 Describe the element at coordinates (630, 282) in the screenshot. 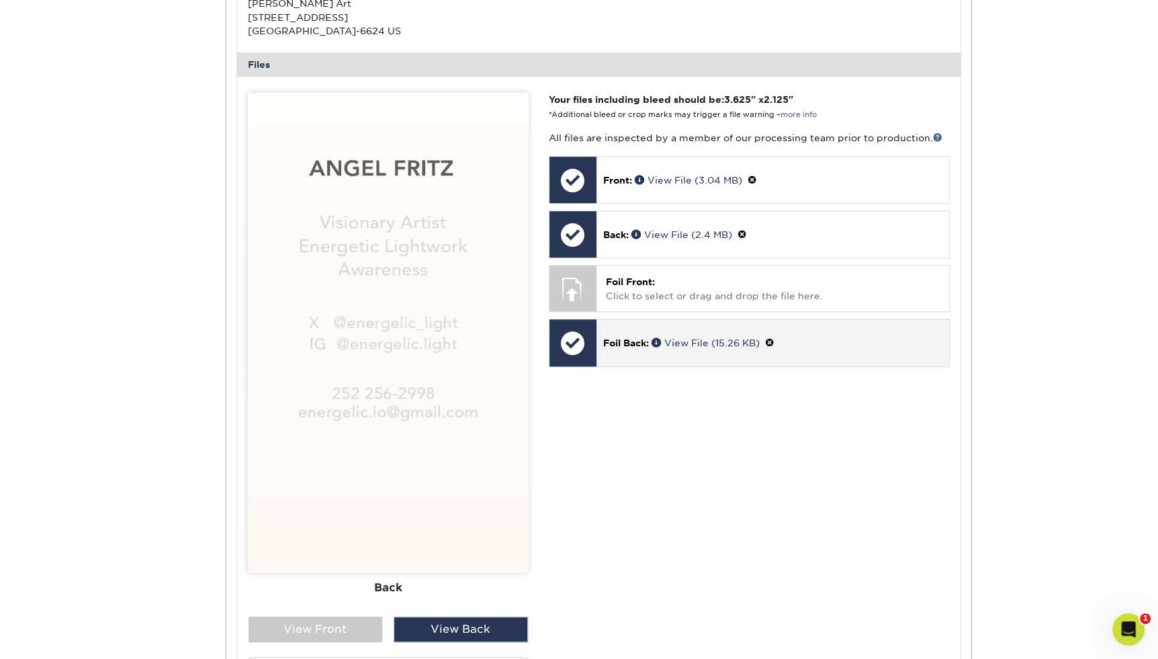

I see `span: Foil Front:` at that location.